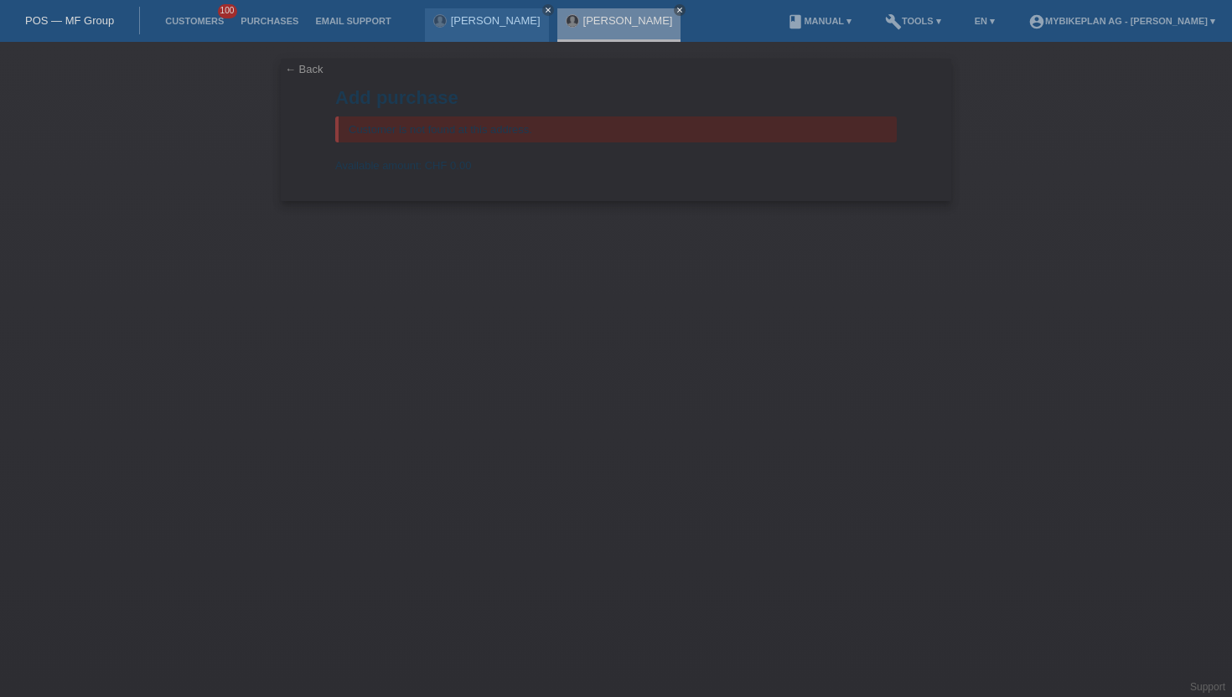 The width and height of the screenshot is (1232, 697). I want to click on a: bookManual ▾, so click(819, 21).